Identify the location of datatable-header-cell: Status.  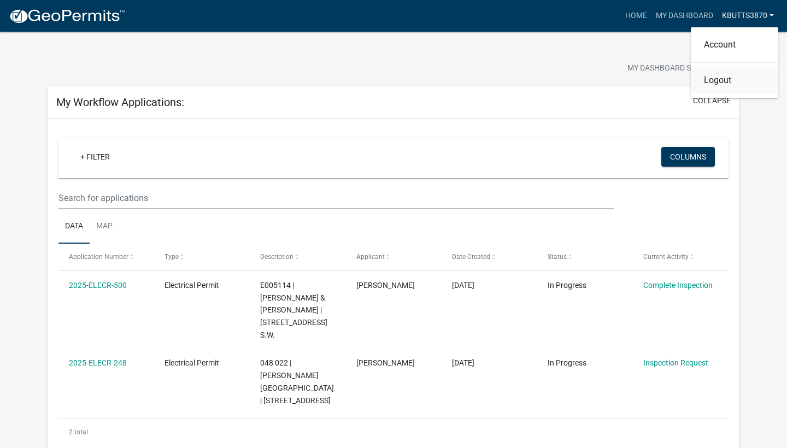
(585, 257).